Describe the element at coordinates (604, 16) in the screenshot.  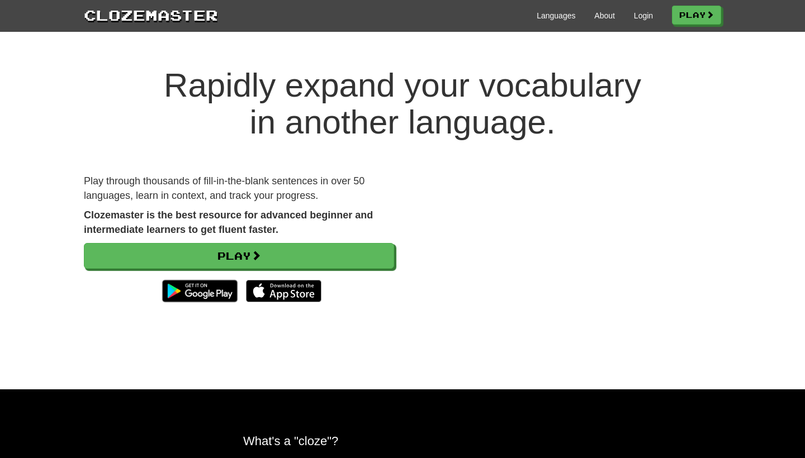
I see `a: About` at that location.